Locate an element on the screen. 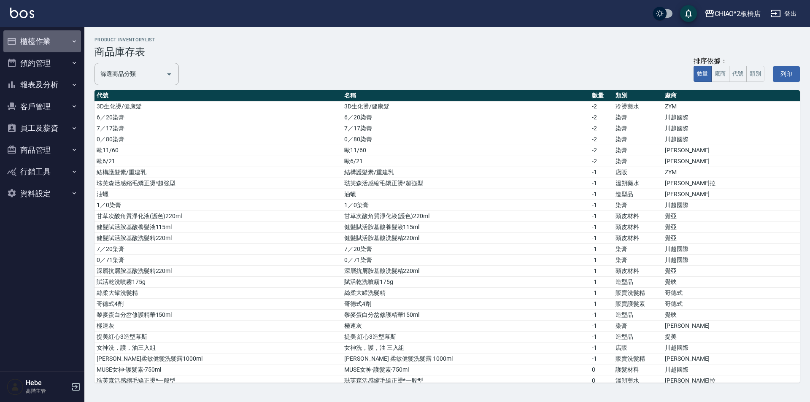 The width and height of the screenshot is (810, 402). img: Person is located at coordinates (15, 387).